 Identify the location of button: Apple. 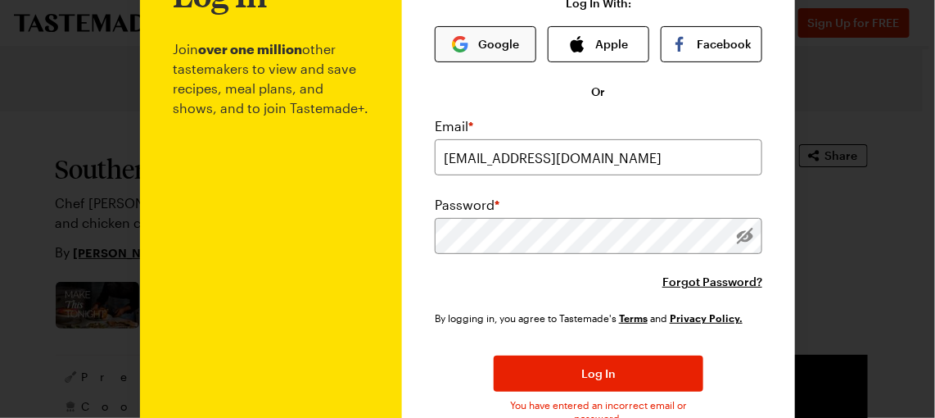
(599, 44).